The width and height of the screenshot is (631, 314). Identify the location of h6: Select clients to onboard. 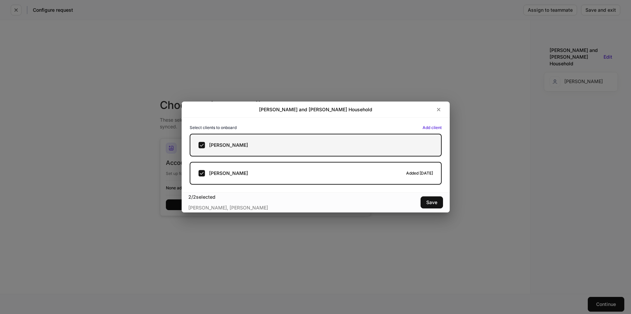
(213, 127).